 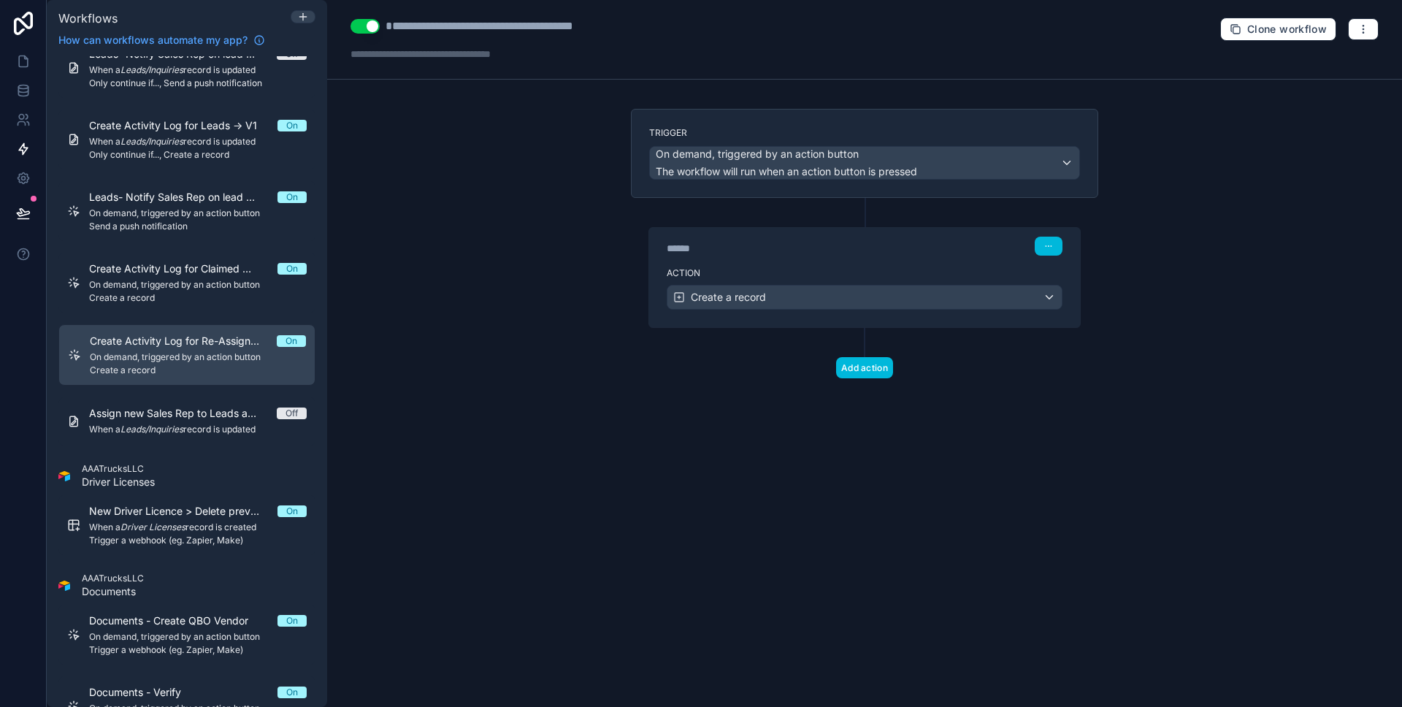 I want to click on a: How can workflows automate my app?, so click(x=161, y=40).